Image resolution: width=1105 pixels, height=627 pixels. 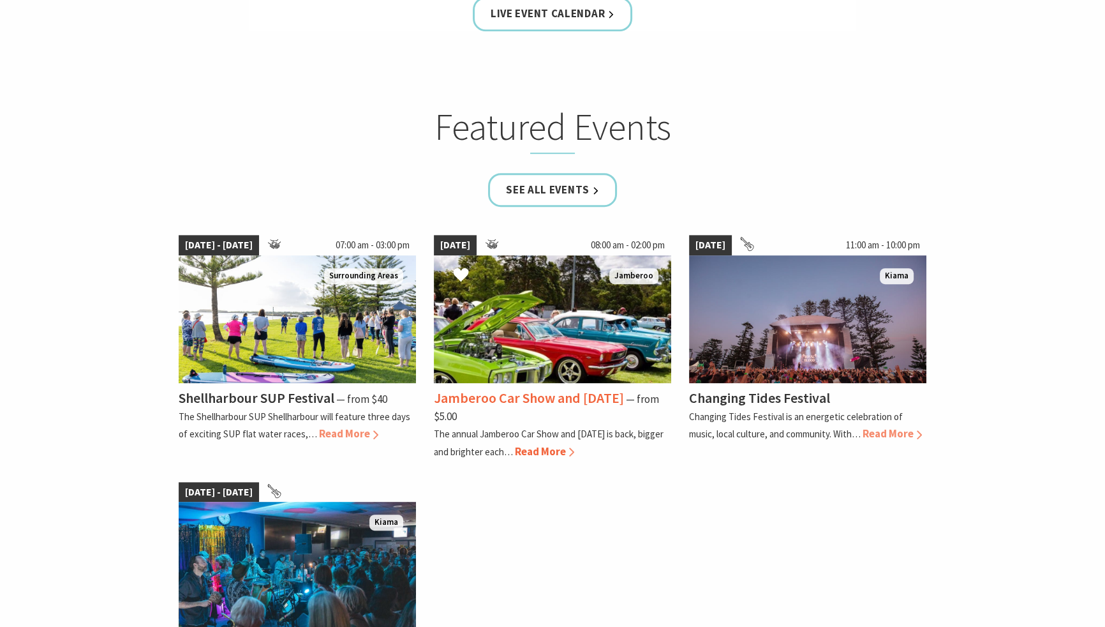 What do you see at coordinates (883, 245) in the screenshot?
I see `span: 11:00 am - 10:00 pm` at bounding box center [883, 245].